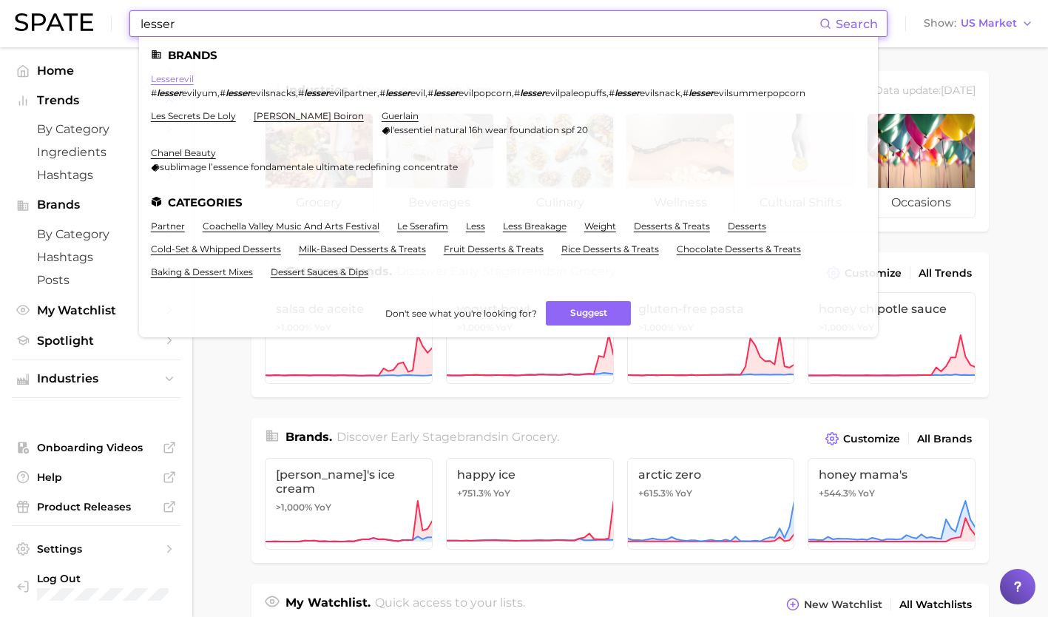 This screenshot has width=1048, height=617. Describe the element at coordinates (940, 23) in the screenshot. I see `span: Show` at that location.